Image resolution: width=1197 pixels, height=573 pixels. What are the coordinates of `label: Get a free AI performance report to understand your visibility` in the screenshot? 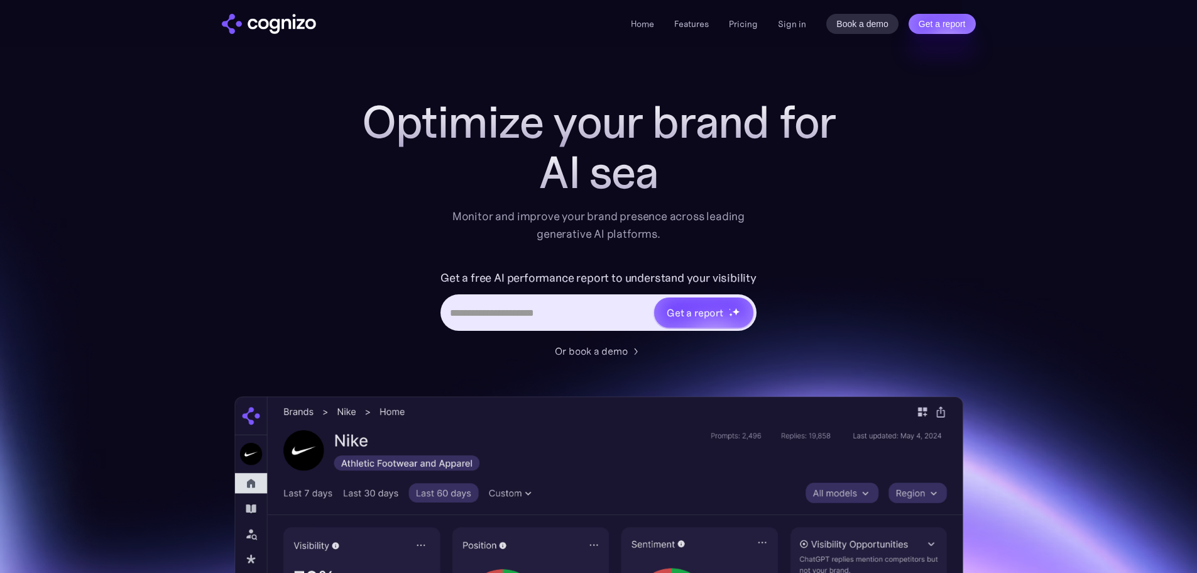 It's located at (598, 278).